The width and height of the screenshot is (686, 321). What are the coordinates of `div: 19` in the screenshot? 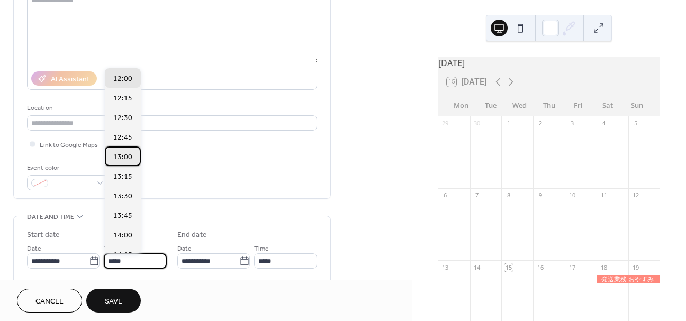 It's located at (635, 267).